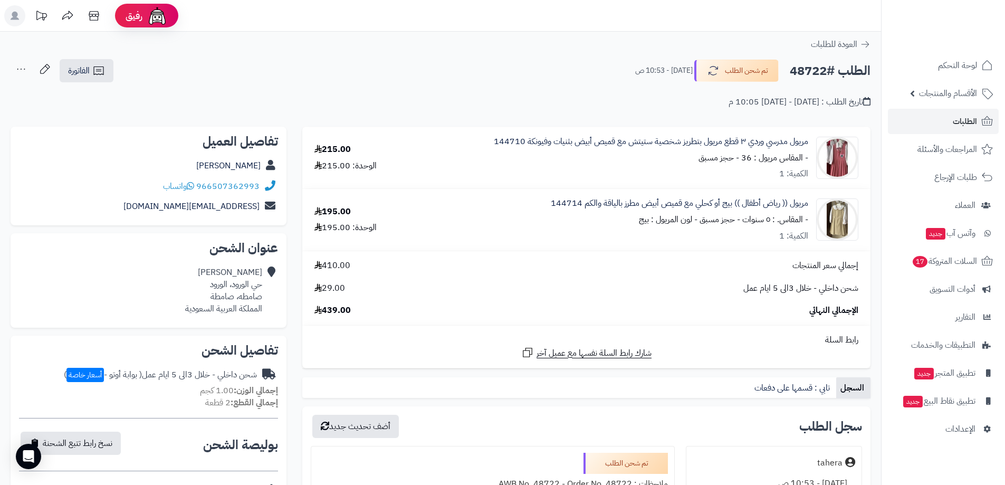 This screenshot has width=1005, height=485. What do you see at coordinates (960, 429) in the screenshot?
I see `span: الإعدادات` at bounding box center [960, 429].